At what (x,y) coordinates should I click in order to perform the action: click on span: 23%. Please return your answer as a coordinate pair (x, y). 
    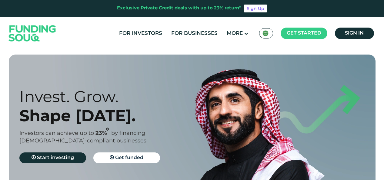
    Looking at the image, I should click on (103, 133).